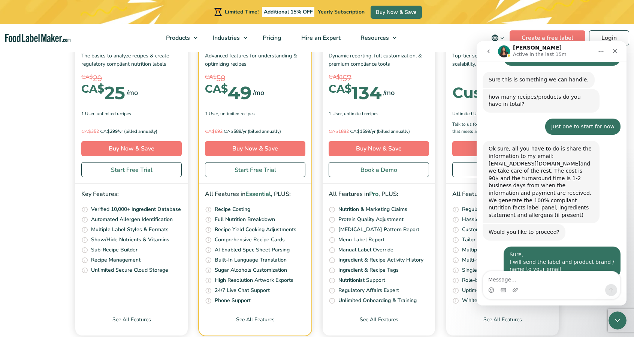  I want to click on p: 588/yr (billed annually), so click(255, 131).